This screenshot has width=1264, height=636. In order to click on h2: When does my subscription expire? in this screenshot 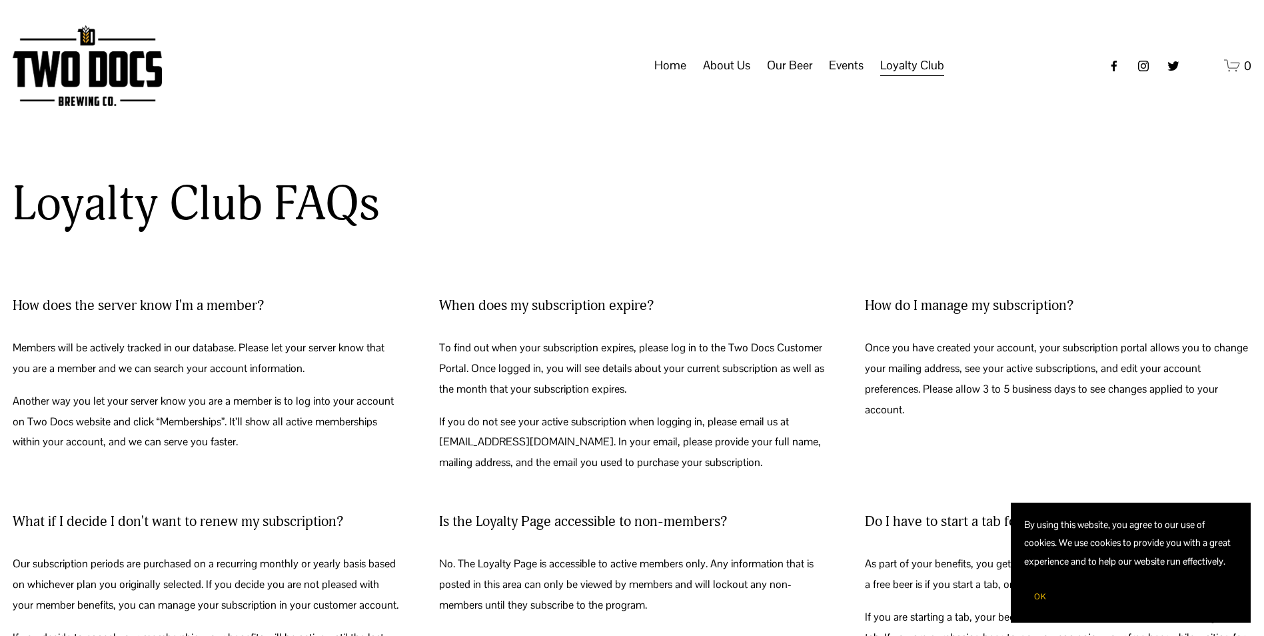, I will do `click(632, 306)`.